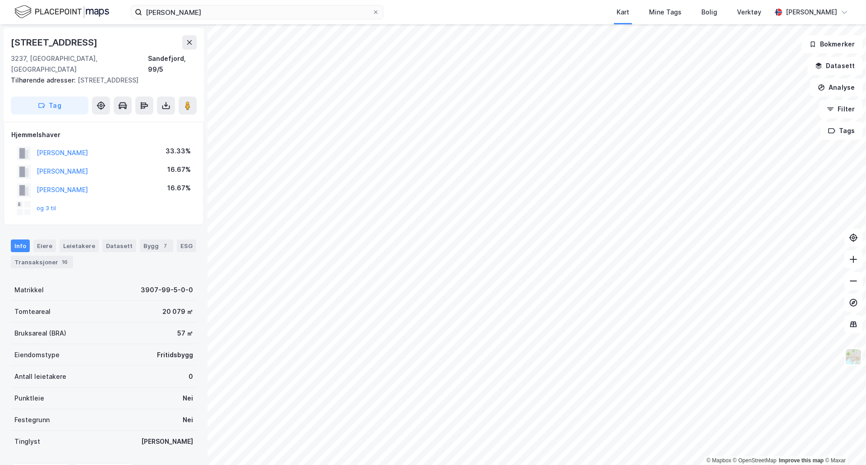 The image size is (866, 465). I want to click on button: Datasett, so click(835, 66).